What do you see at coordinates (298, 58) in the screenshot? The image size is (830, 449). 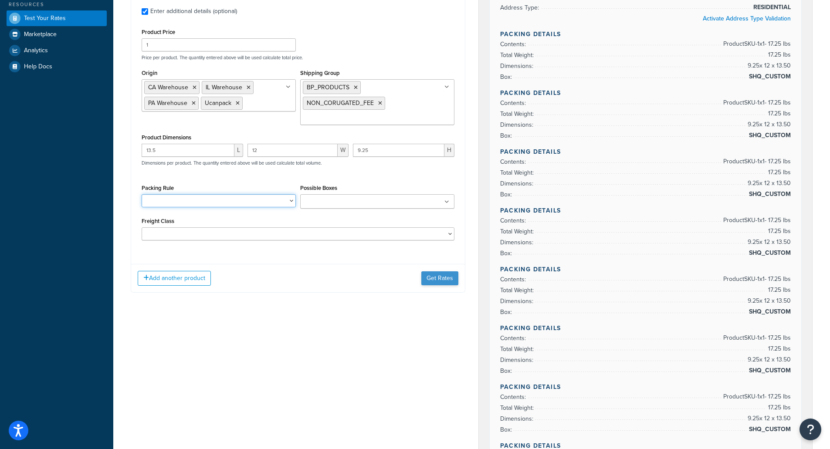 I see `p: Price per product. The quantity entered above will be used calculate total price.` at bounding box center [298, 58].